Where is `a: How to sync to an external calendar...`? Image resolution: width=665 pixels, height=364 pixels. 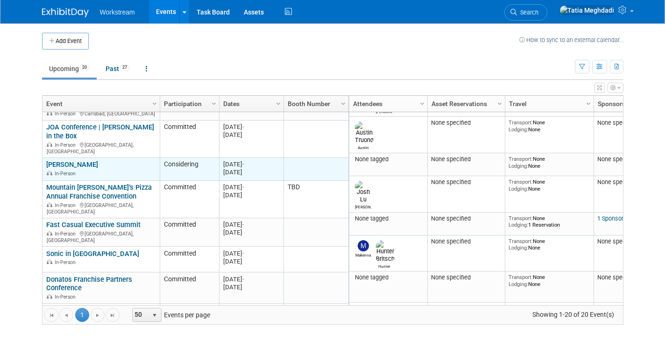 a: How to sync to an external calendar... is located at coordinates (571, 40).